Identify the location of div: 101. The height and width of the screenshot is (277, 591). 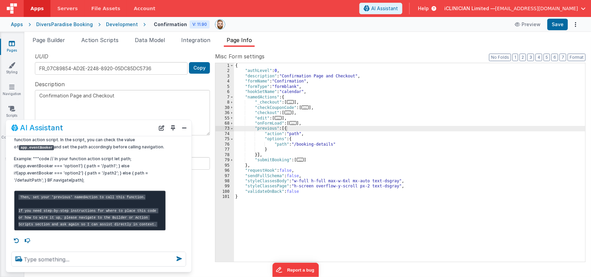
(225, 196).